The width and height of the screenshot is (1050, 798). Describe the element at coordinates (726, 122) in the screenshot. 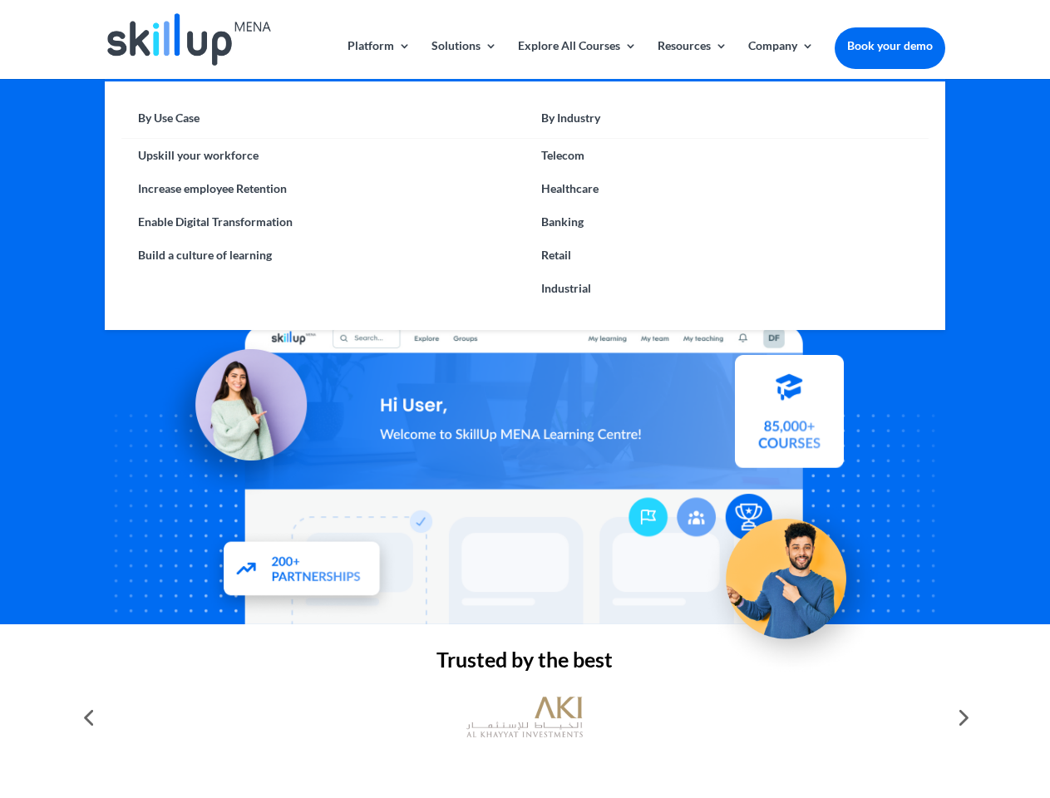

I see `a: By Industry` at that location.